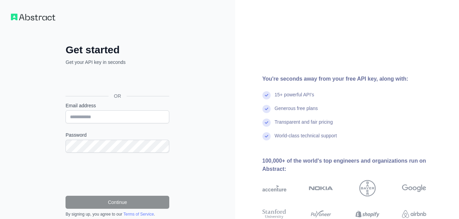 The image size is (459, 219). Describe the element at coordinates (294, 98) in the screenshot. I see `div: 15+ powerful API's` at that location.